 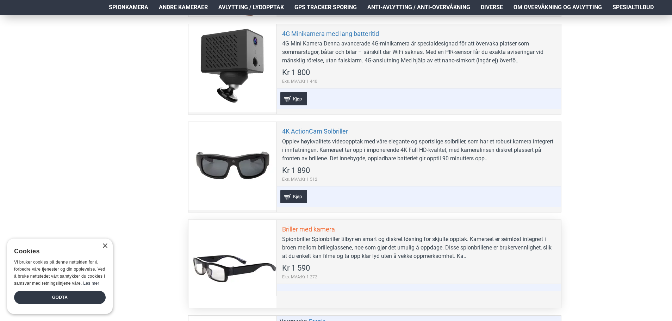 What do you see at coordinates (232, 68) in the screenshot?
I see `a: 4G Minikamera med lang batteritid 4G Minikamera med lang batteritid` at bounding box center [232, 68].